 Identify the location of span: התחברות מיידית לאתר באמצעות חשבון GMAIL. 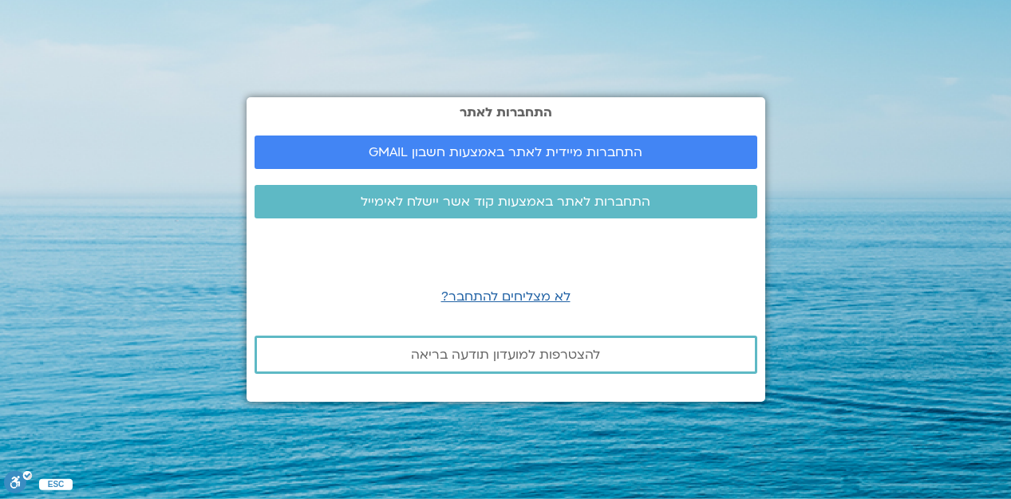
(505, 152).